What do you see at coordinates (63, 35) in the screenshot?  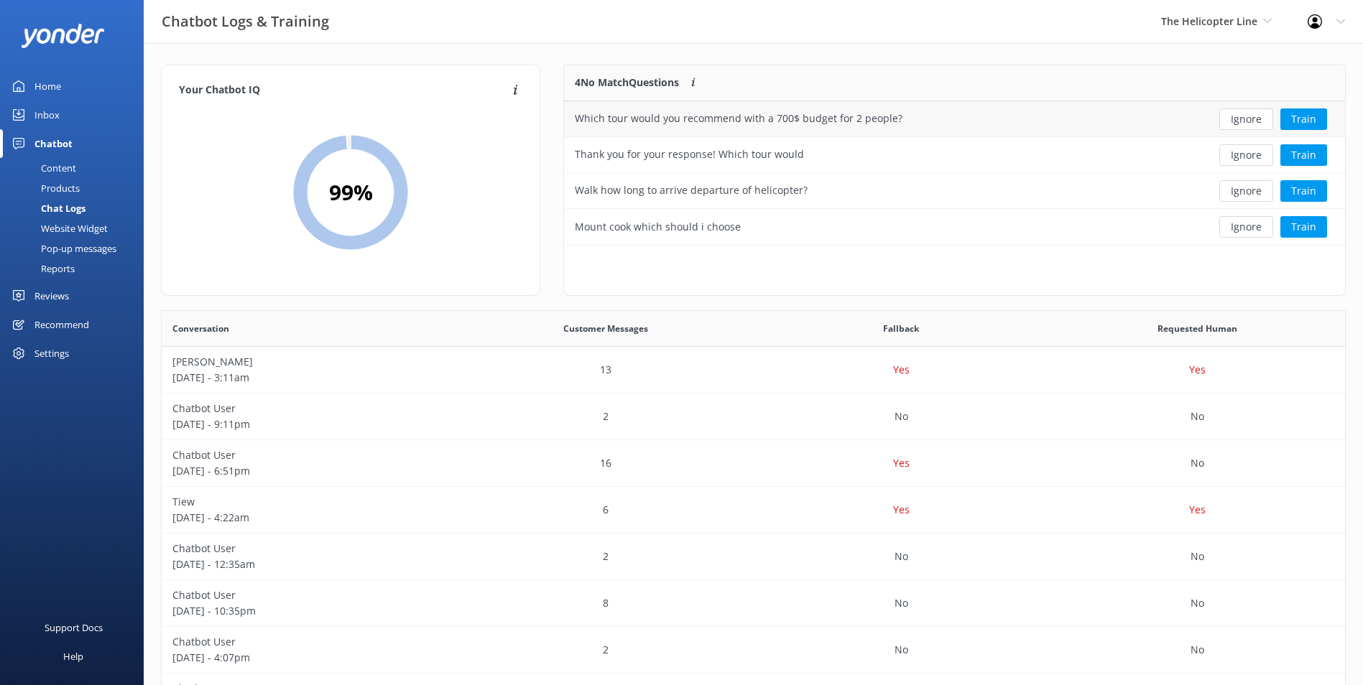 I see `img: yonder-white-logo.png` at bounding box center [63, 35].